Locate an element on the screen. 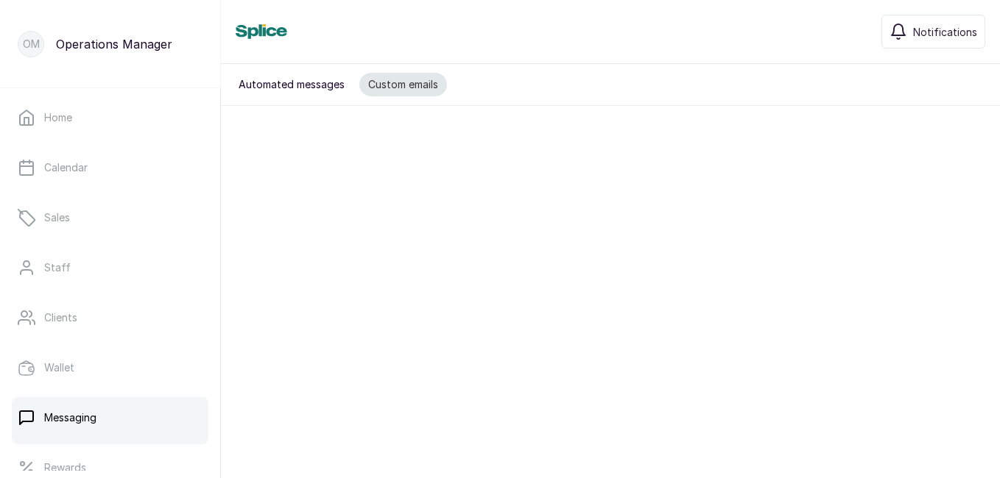 This screenshot has height=478, width=1000. p: Messaging is located at coordinates (70, 418).